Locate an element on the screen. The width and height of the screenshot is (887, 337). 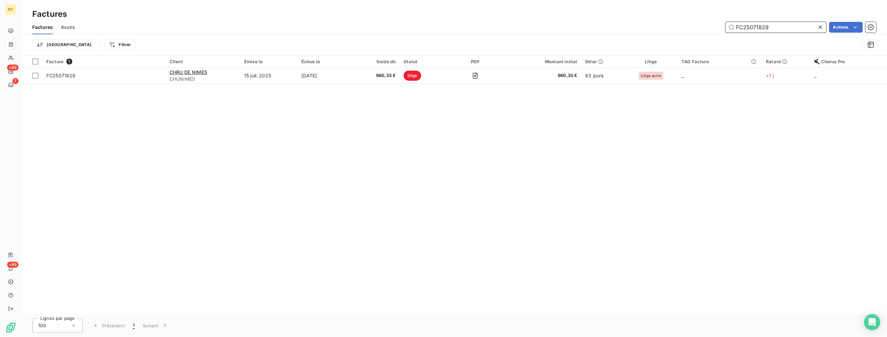
div: Chorus Pro is located at coordinates (848, 62).